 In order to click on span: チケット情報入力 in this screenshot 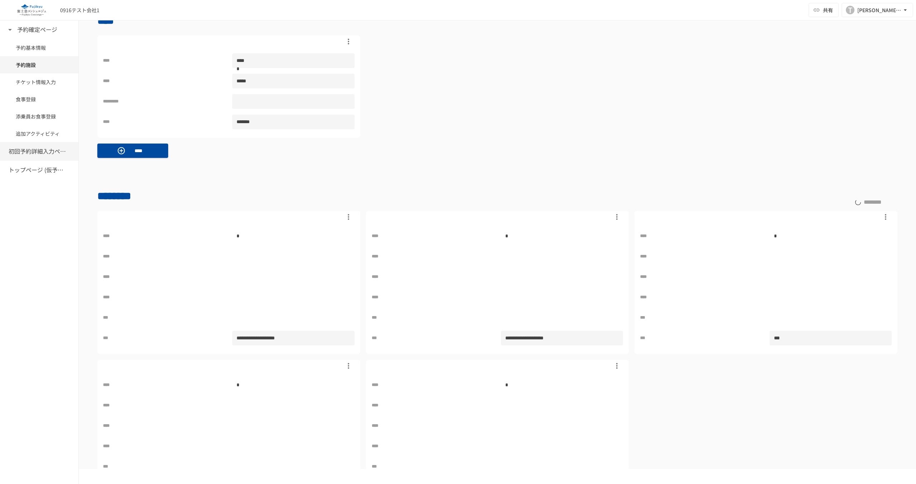, I will do `click(39, 82)`.